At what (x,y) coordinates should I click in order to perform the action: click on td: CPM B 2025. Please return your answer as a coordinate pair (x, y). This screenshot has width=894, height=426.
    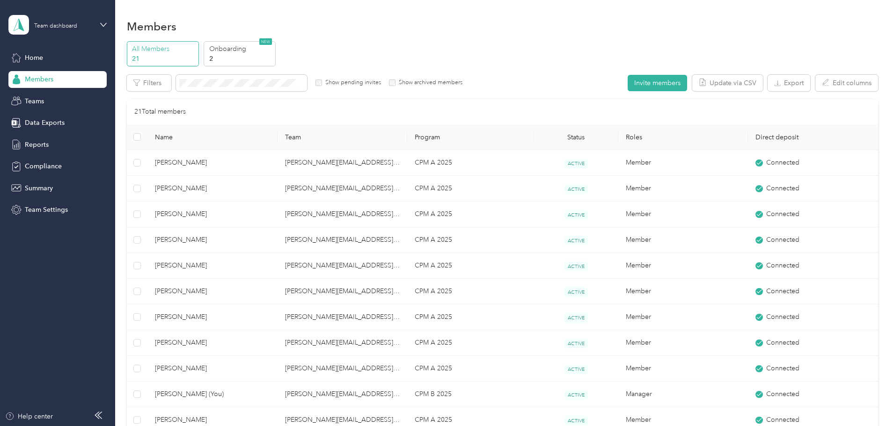
    Looking at the image, I should click on (470, 394).